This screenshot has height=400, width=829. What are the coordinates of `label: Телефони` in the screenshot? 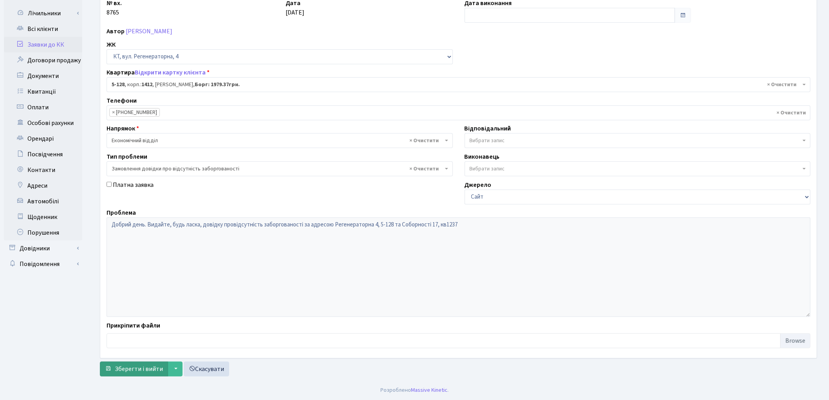 It's located at (121, 101).